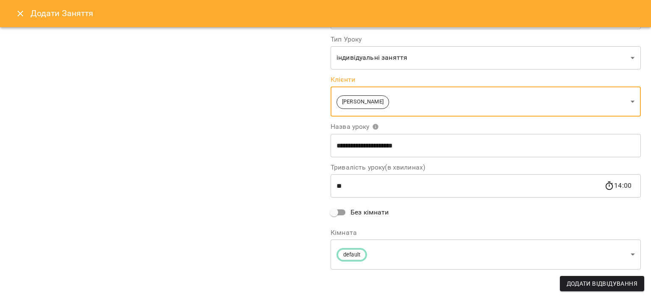  What do you see at coordinates (486, 233) in the screenshot?
I see `label: Кімната` at bounding box center [486, 233].